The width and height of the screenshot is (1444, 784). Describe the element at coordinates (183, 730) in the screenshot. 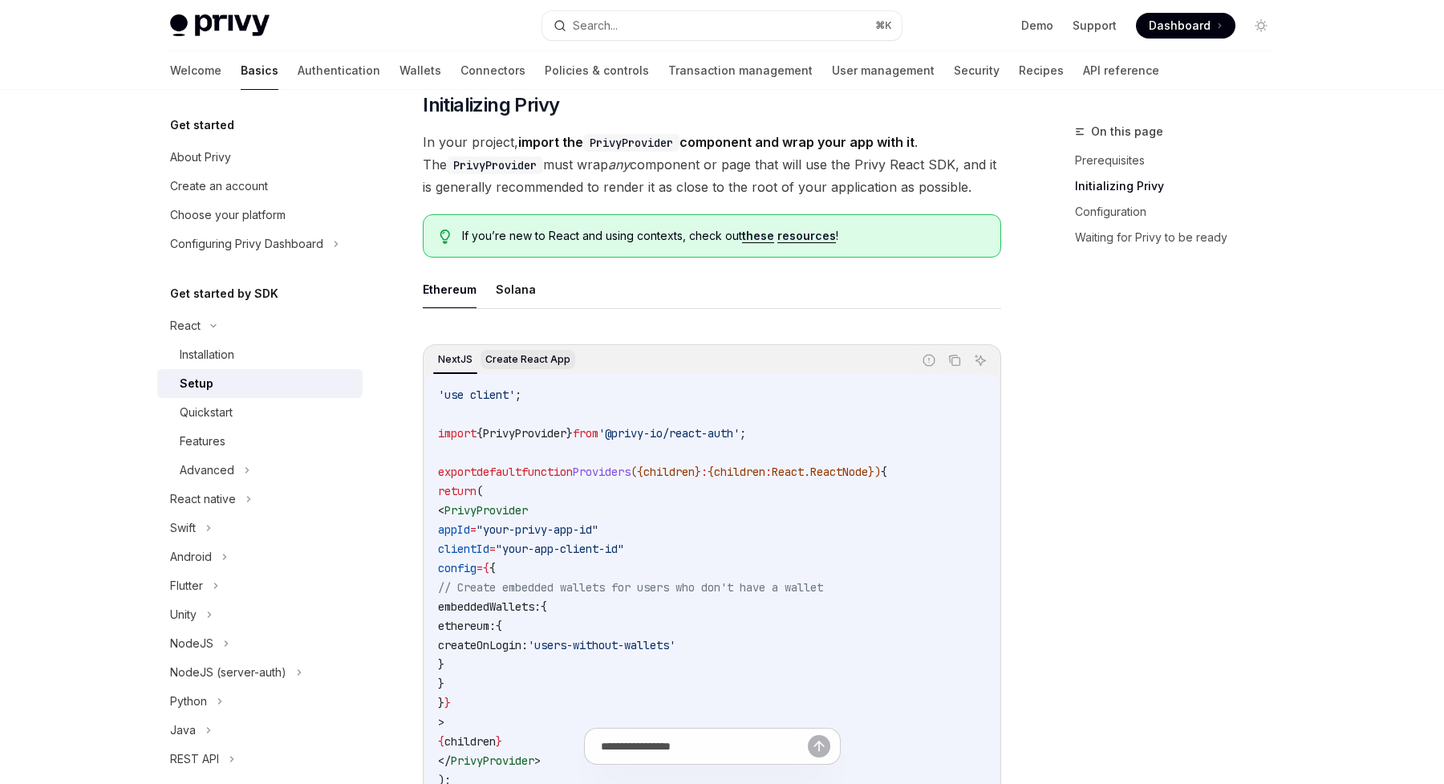

I see `div: Java` at that location.